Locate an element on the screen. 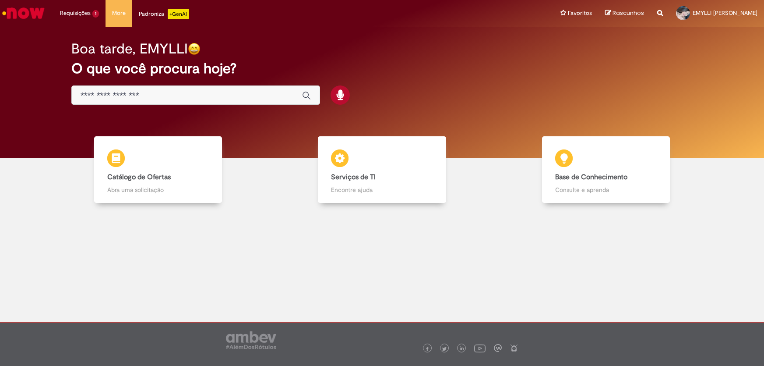 Image resolution: width=764 pixels, height=366 pixels. img: logo_footer_youtube.png is located at coordinates (480, 348).